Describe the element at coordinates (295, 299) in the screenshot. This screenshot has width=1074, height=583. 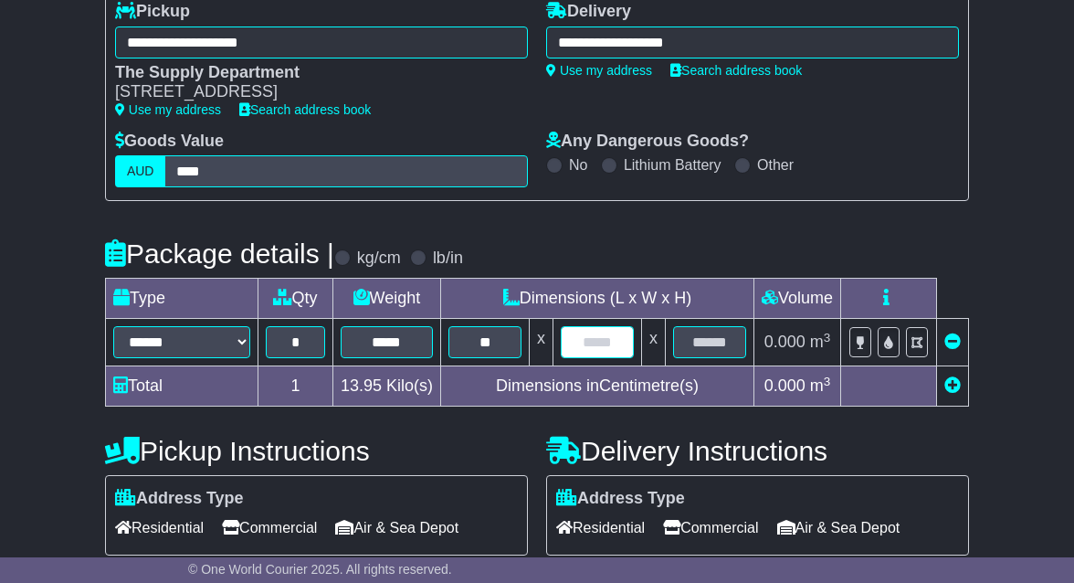
I see `td: Qty` at that location.